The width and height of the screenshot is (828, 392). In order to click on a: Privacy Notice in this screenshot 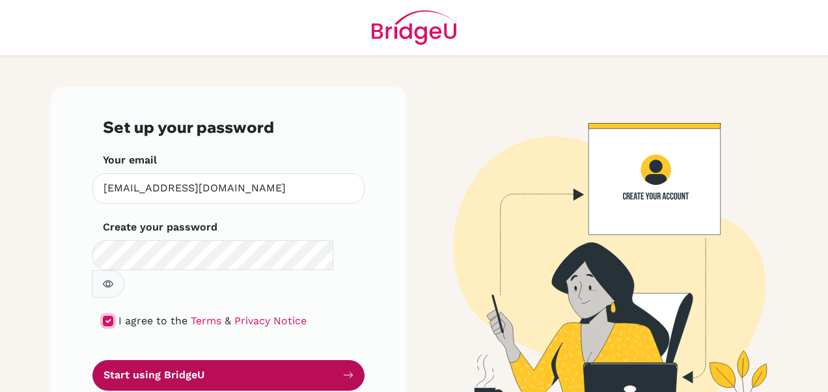, I will do `click(270, 320)`.